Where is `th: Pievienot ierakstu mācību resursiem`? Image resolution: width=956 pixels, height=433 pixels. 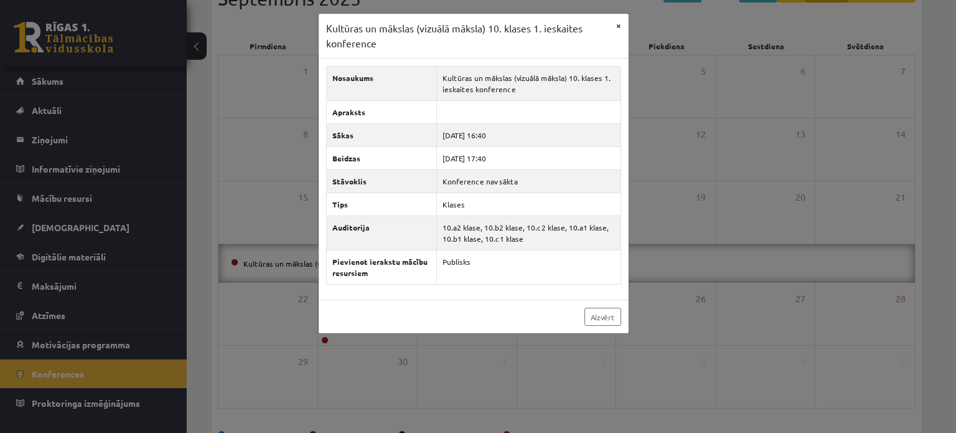
th: Pievienot ierakstu mācību resursiem is located at coordinates (381, 267).